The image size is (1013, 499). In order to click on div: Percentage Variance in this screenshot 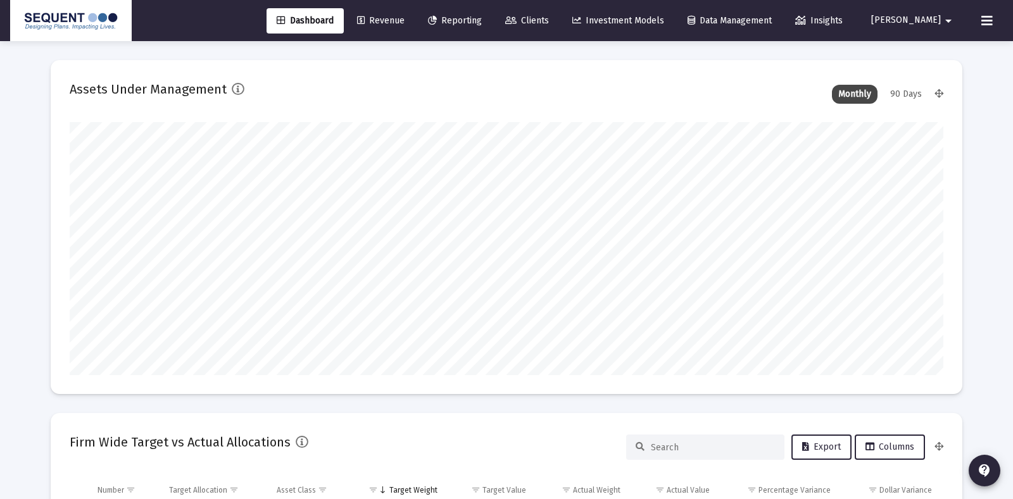, I will do `click(794, 490)`.